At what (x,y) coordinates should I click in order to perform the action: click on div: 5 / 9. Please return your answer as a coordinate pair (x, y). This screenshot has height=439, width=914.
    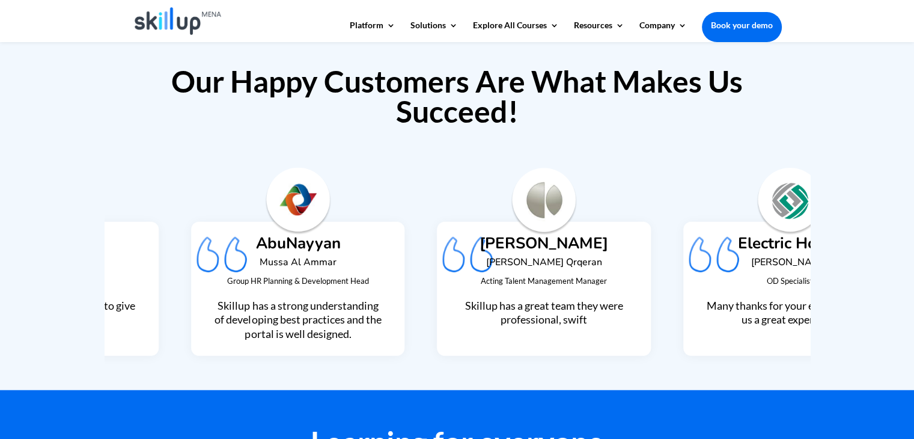
    Looking at the image, I should click on (789, 282).